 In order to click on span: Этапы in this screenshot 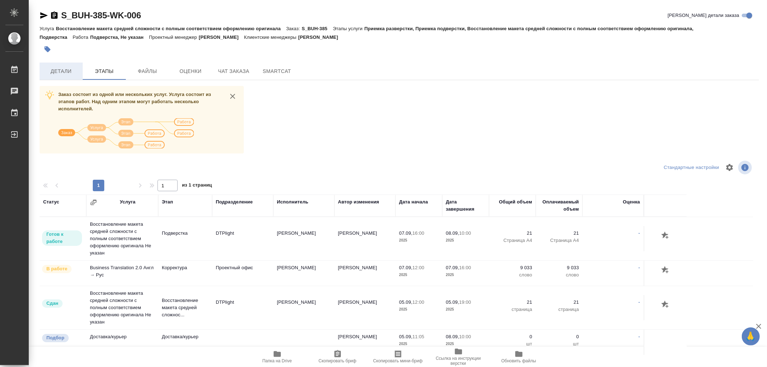, I will do `click(104, 71)`.